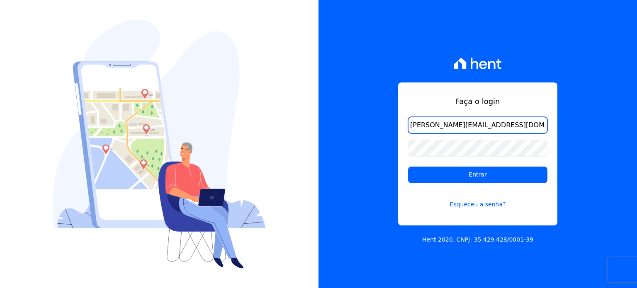 Image resolution: width=637 pixels, height=288 pixels. Describe the element at coordinates (478, 240) in the screenshot. I see `p: Hent 2020. CNPJ: 35.429.428/0001-39` at that location.